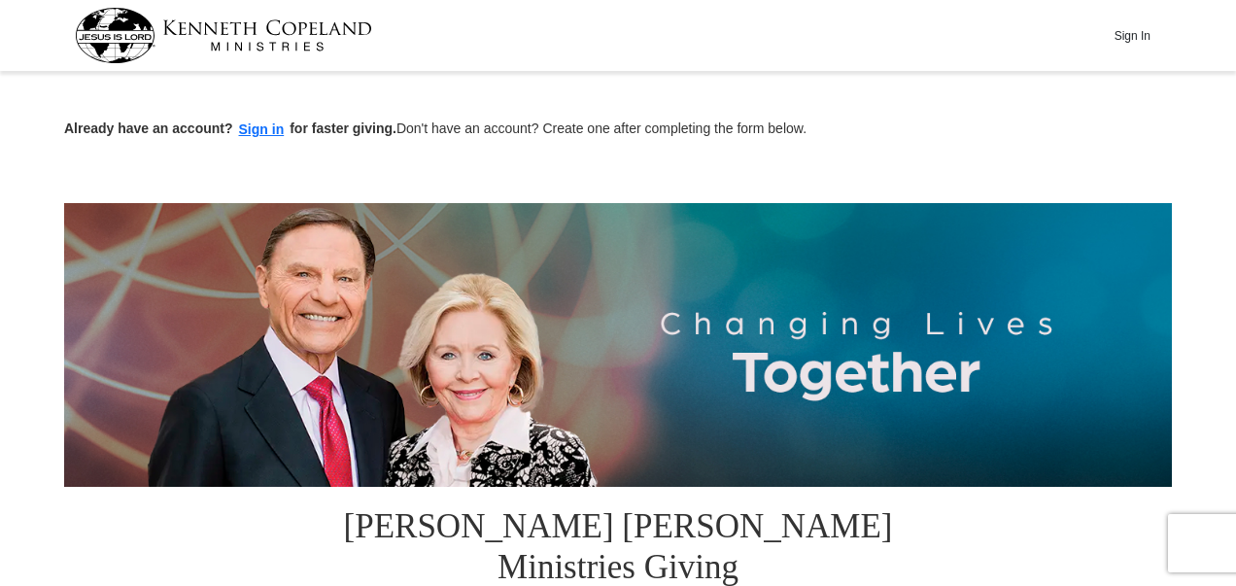  Describe the element at coordinates (223, 35) in the screenshot. I see `img: kcm-header-logo.svg` at that location.